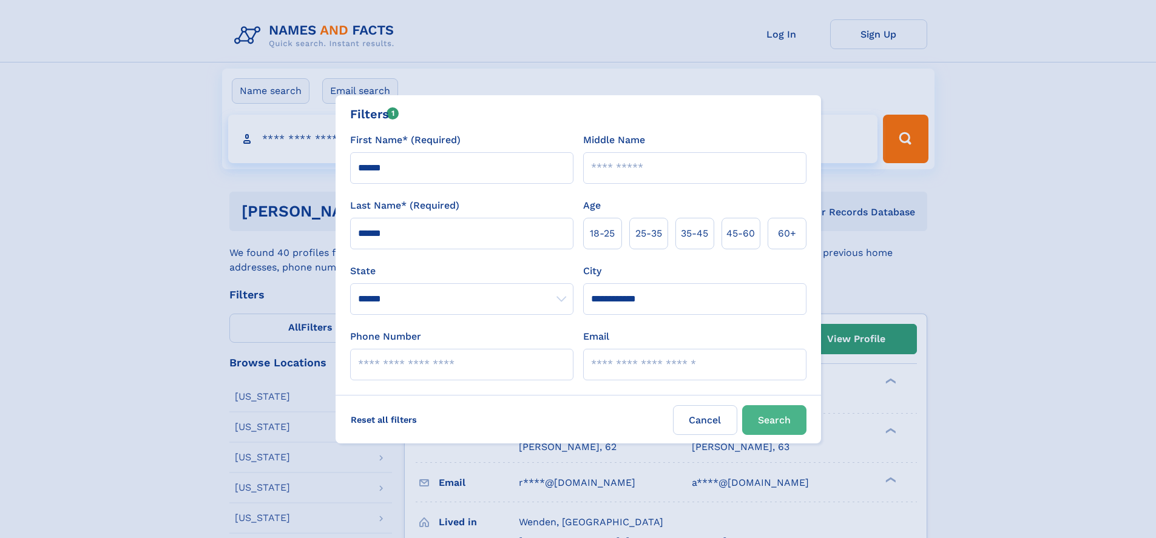 This screenshot has height=538, width=1156. Describe the element at coordinates (374, 114) in the screenshot. I see `div: Filters` at that location.